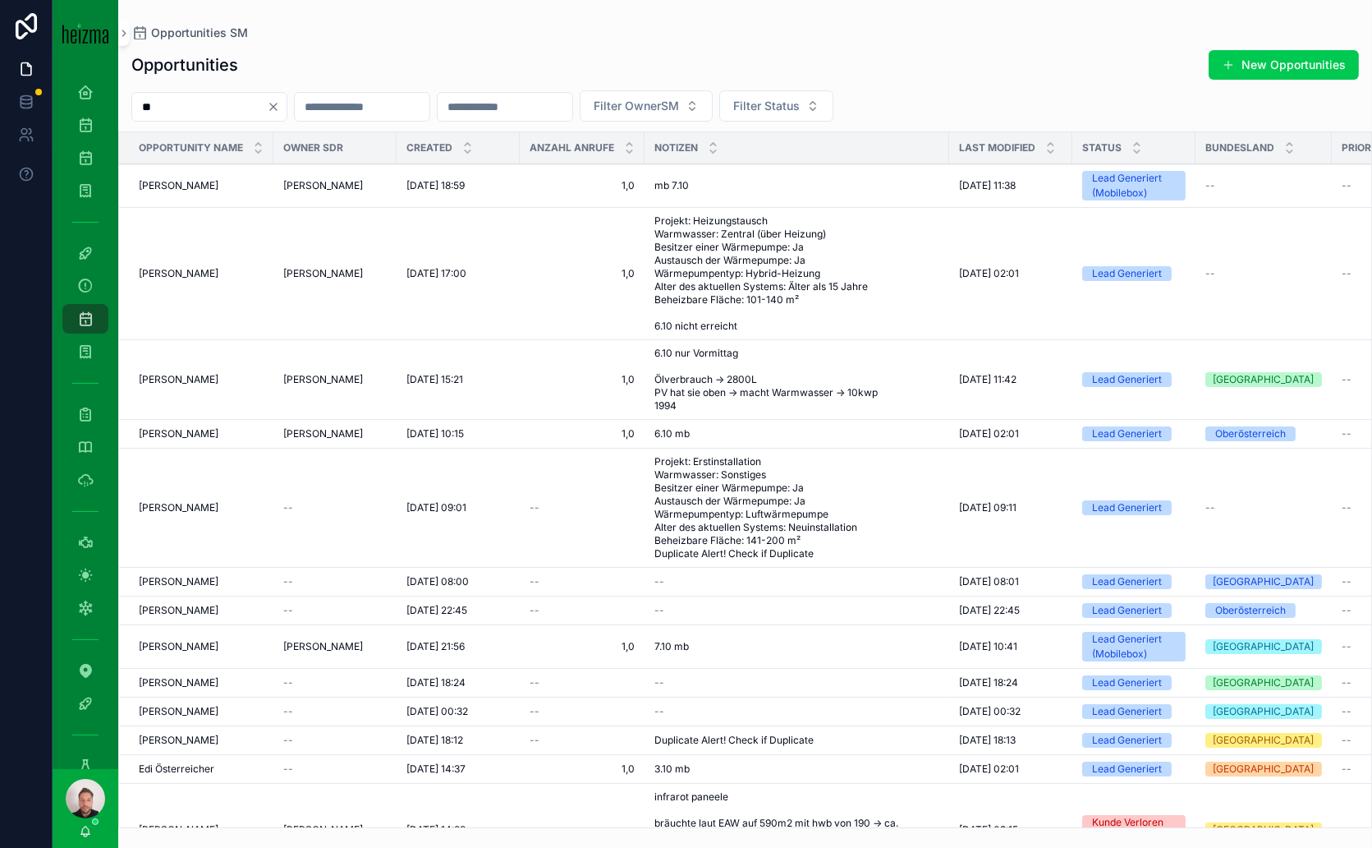  I want to click on span: Projekt: Erstinstallation Warmwasser: Sonstiges Besitzer einer Wärmepumpe: Ja Austausch der Wärme..., so click(797, 508).